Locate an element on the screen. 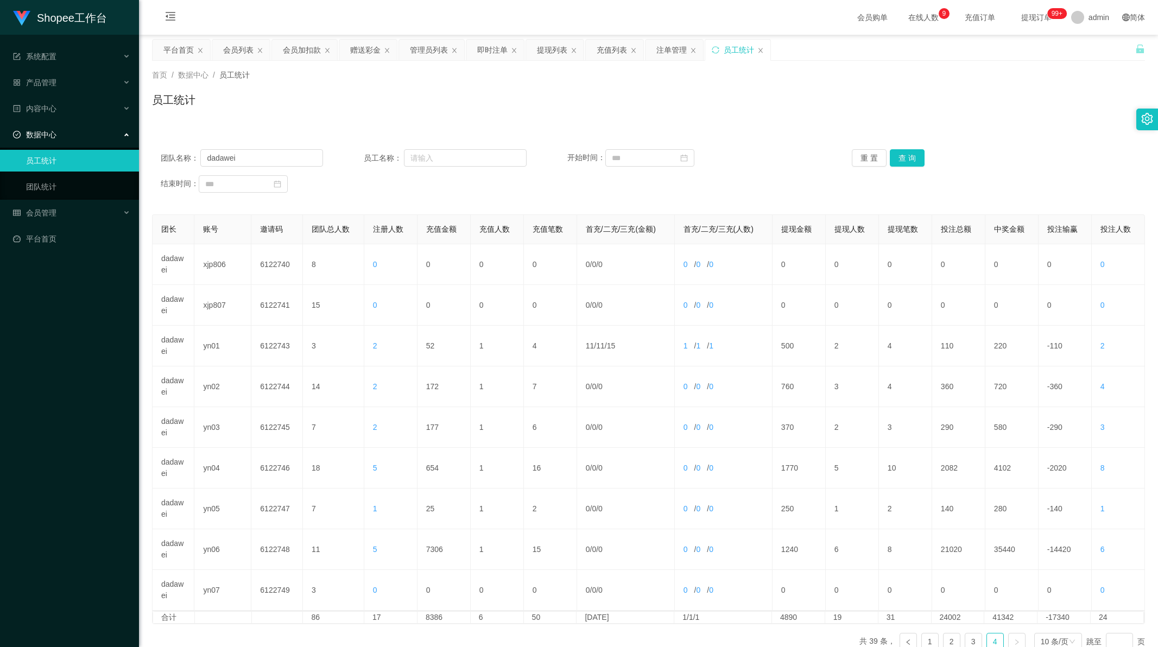 The height and width of the screenshot is (647, 1158). td: 177 is located at coordinates (444, 427).